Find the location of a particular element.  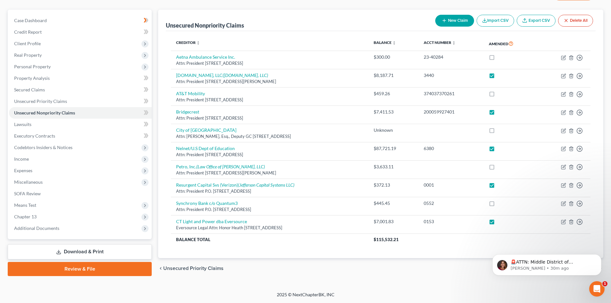

button: Import CSV is located at coordinates (495, 21).